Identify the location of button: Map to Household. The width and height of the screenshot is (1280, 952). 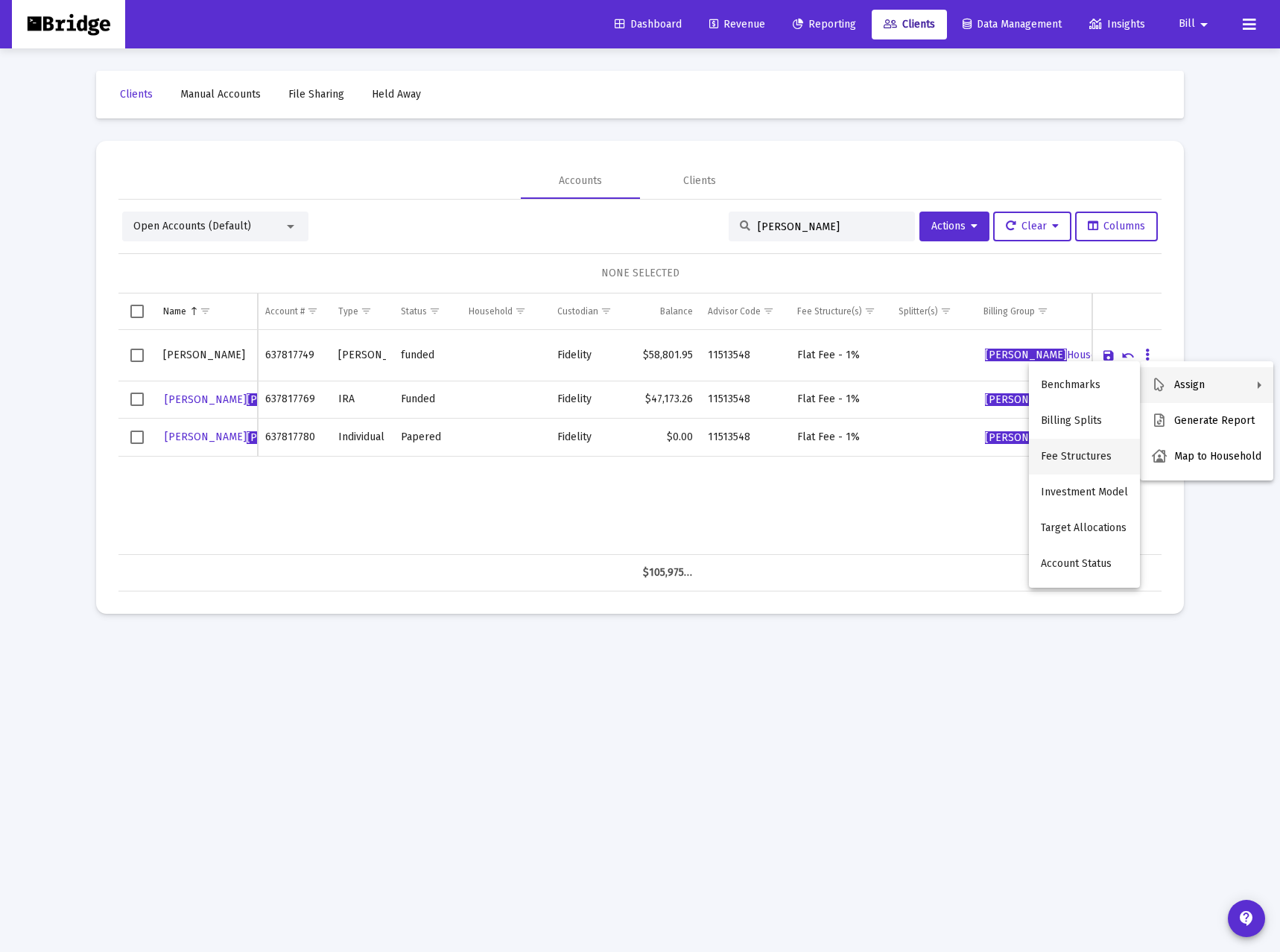
(1206, 457).